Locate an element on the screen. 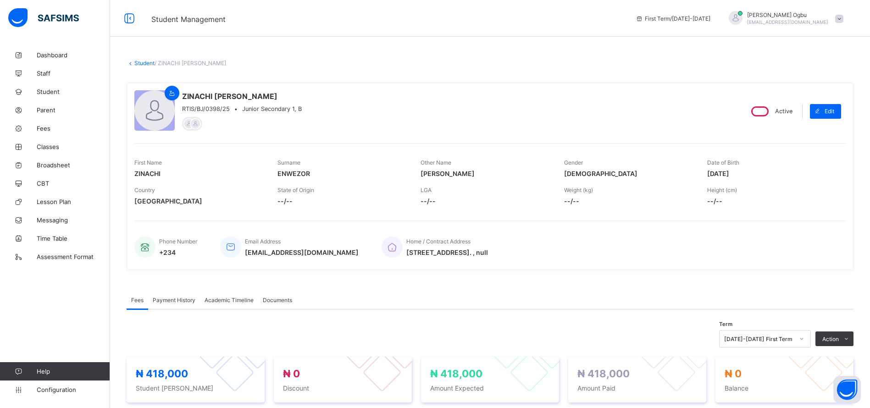 This screenshot has height=408, width=870. span: Email Address is located at coordinates (263, 241).